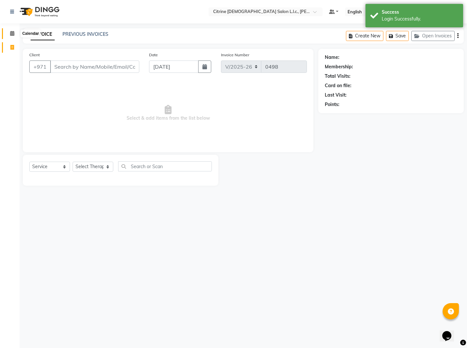  Describe the element at coordinates (364, 36) in the screenshot. I see `button: Create New` at that location.